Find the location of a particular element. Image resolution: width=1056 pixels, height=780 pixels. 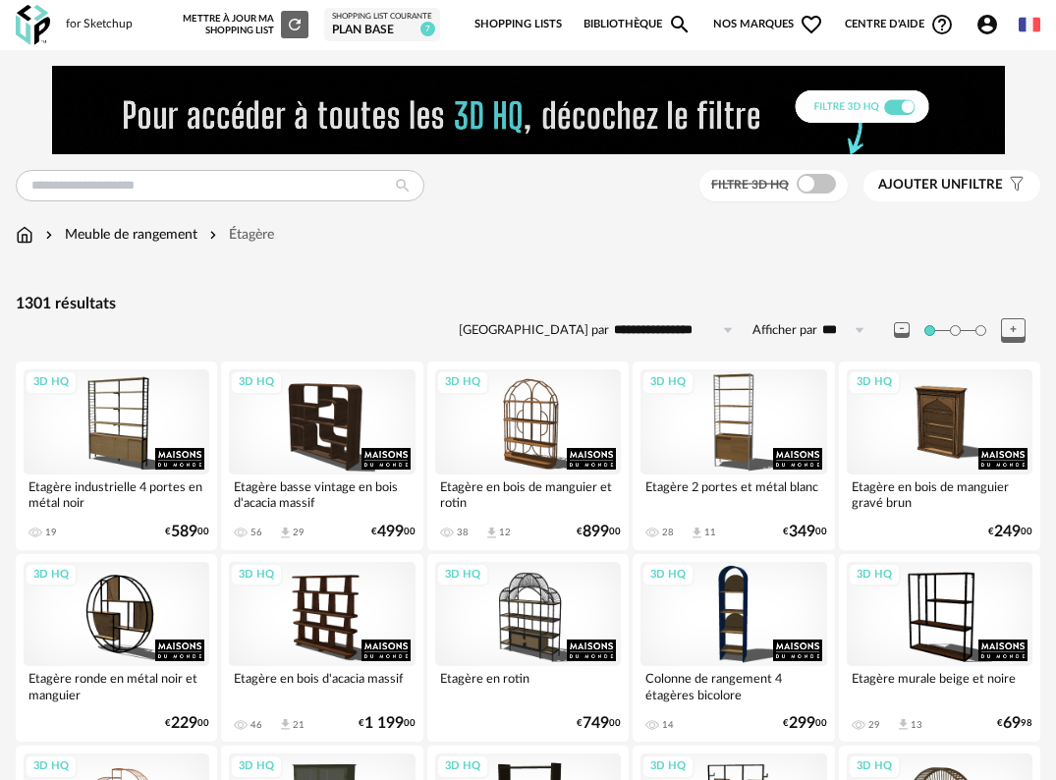

img: svg+xml;base64,PHN2ZyB3aWR0aD0iMTYiIGhlaWdodD0iMTYiIHZpZXdCb3g9IjAgMCAxNiAxNiIgZmlsbD0ibm9uZSIgeG... is located at coordinates (49, 235).